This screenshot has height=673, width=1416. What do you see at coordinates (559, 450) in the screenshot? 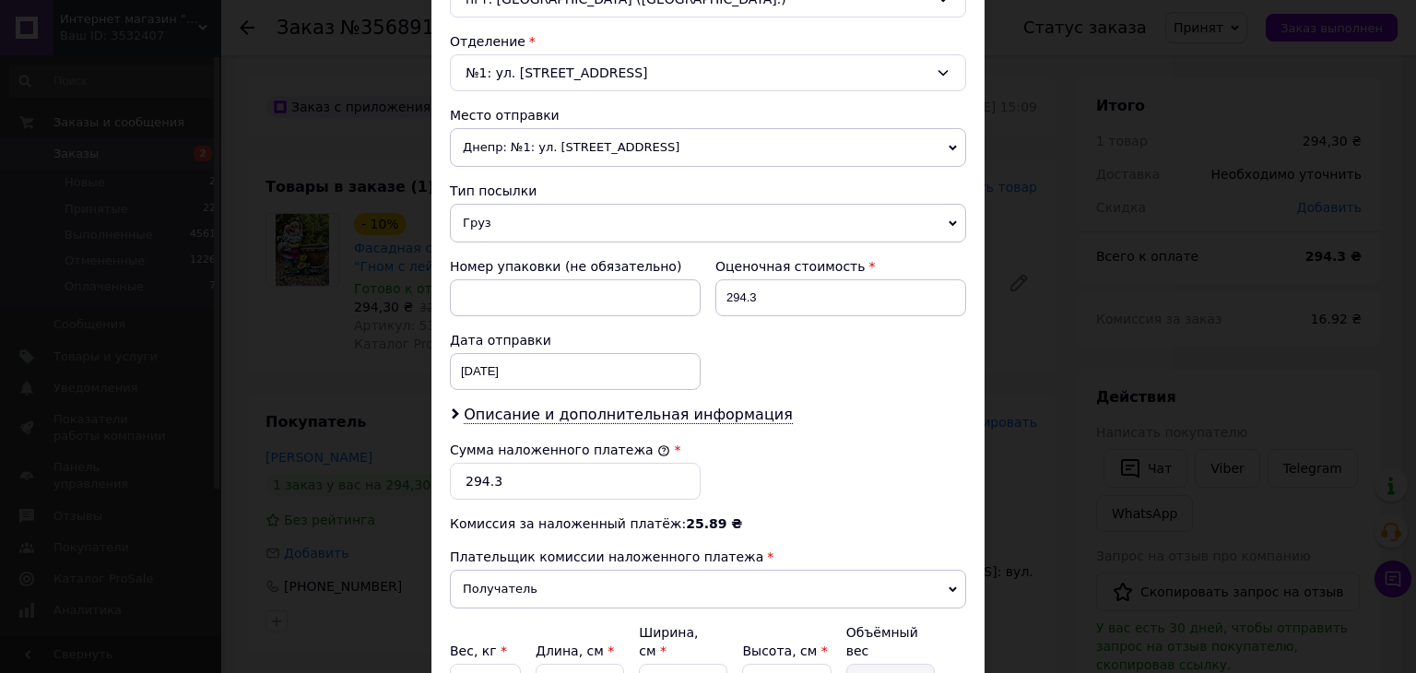
I see `label: Сумма наложенного платежа` at bounding box center [559, 450].